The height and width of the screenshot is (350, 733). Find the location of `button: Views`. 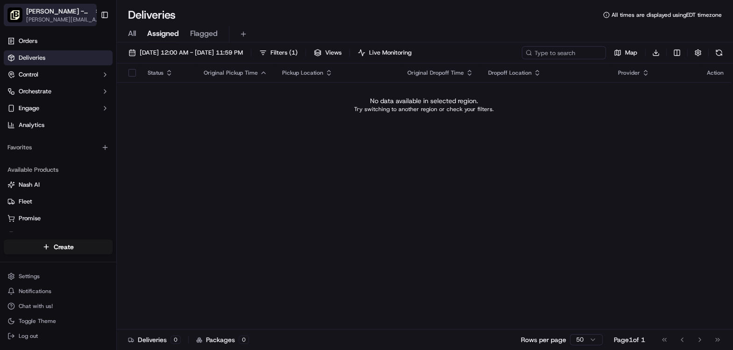

button: Views is located at coordinates (327, 53).